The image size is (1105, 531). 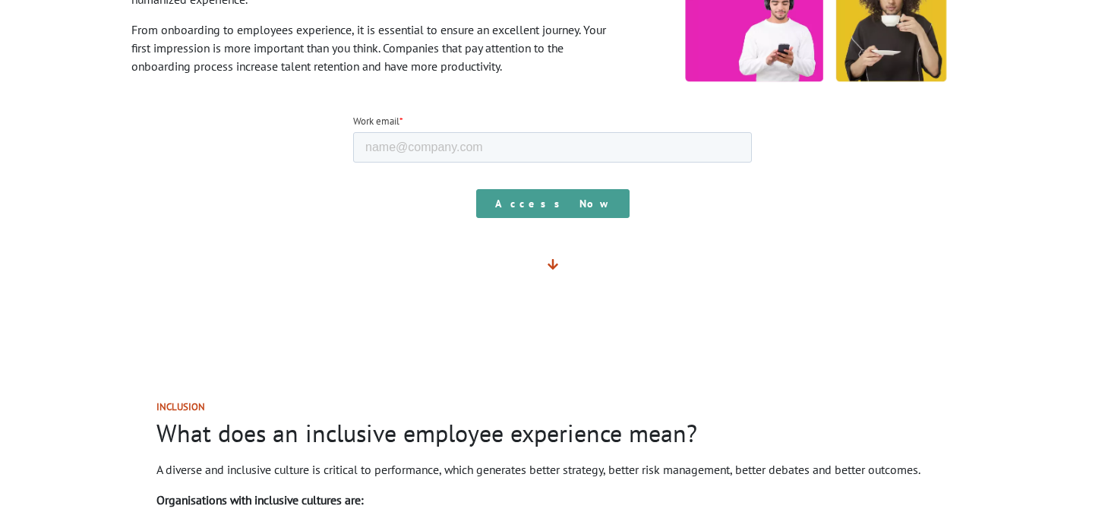 What do you see at coordinates (553, 264) in the screenshot?
I see `span: Veja mais detalhes abaixo` at bounding box center [553, 264].